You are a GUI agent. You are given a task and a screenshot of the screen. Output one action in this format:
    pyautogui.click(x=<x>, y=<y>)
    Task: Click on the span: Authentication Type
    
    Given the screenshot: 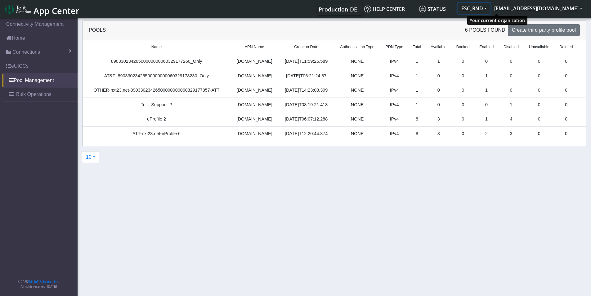 What is the action you would take?
    pyautogui.click(x=357, y=47)
    